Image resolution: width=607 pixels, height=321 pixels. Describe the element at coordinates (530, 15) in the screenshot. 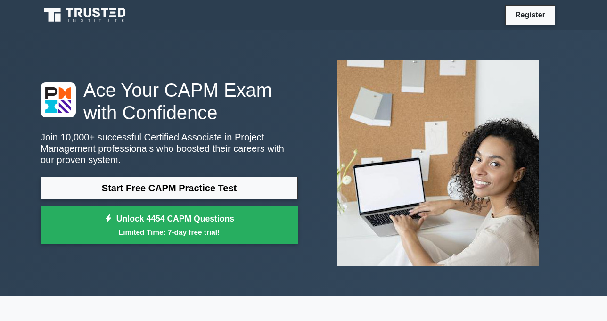

I see `a: Register` at that location.